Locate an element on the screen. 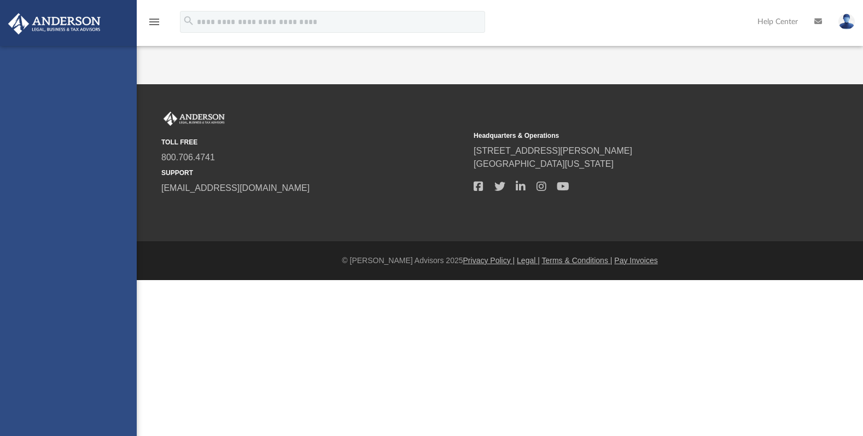 The height and width of the screenshot is (436, 863). small: TOLL FREE is located at coordinates (313, 142).